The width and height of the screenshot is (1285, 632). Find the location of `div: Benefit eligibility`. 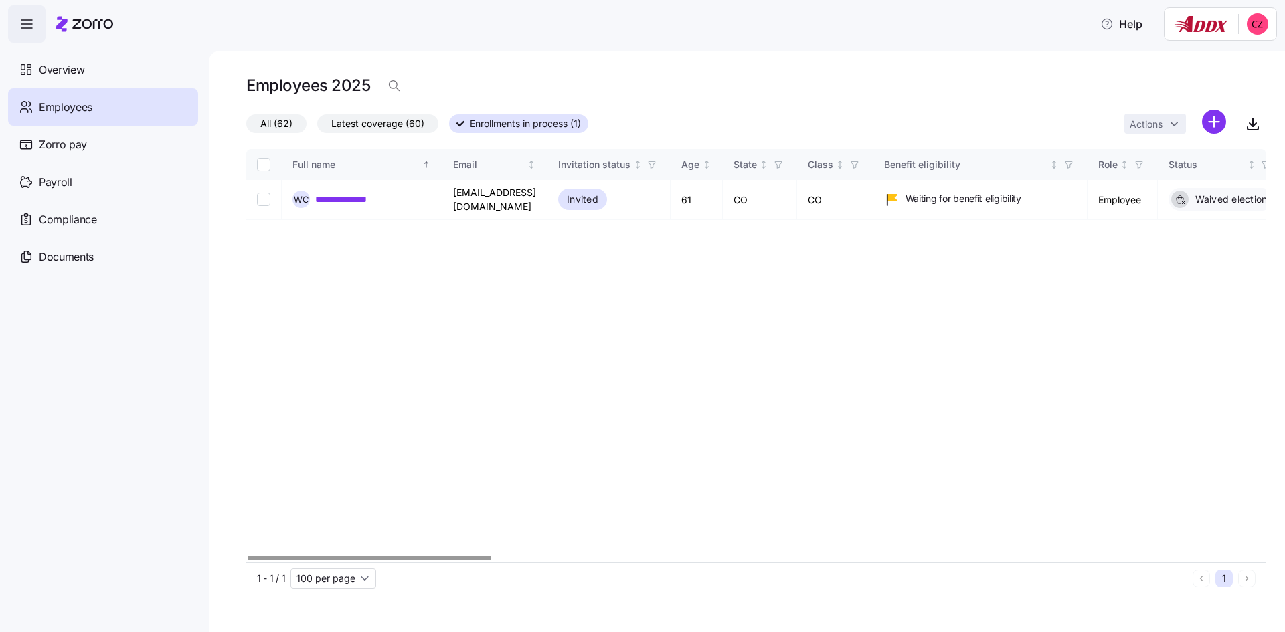

div: Benefit eligibility is located at coordinates (966, 165).